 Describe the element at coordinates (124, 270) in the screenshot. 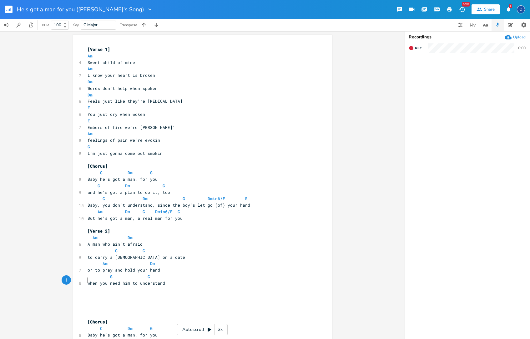

I see `span: or to pray and hold your hand` at that location.